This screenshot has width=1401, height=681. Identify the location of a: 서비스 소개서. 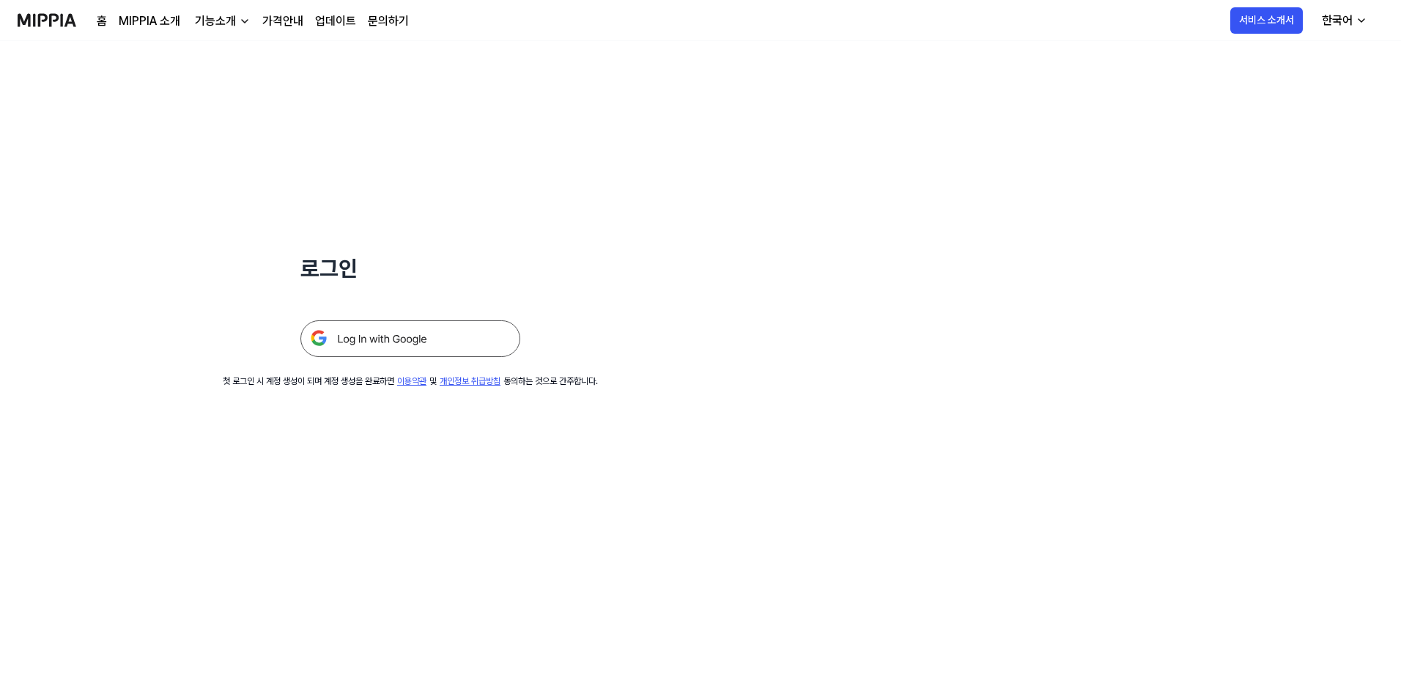
(1266, 21).